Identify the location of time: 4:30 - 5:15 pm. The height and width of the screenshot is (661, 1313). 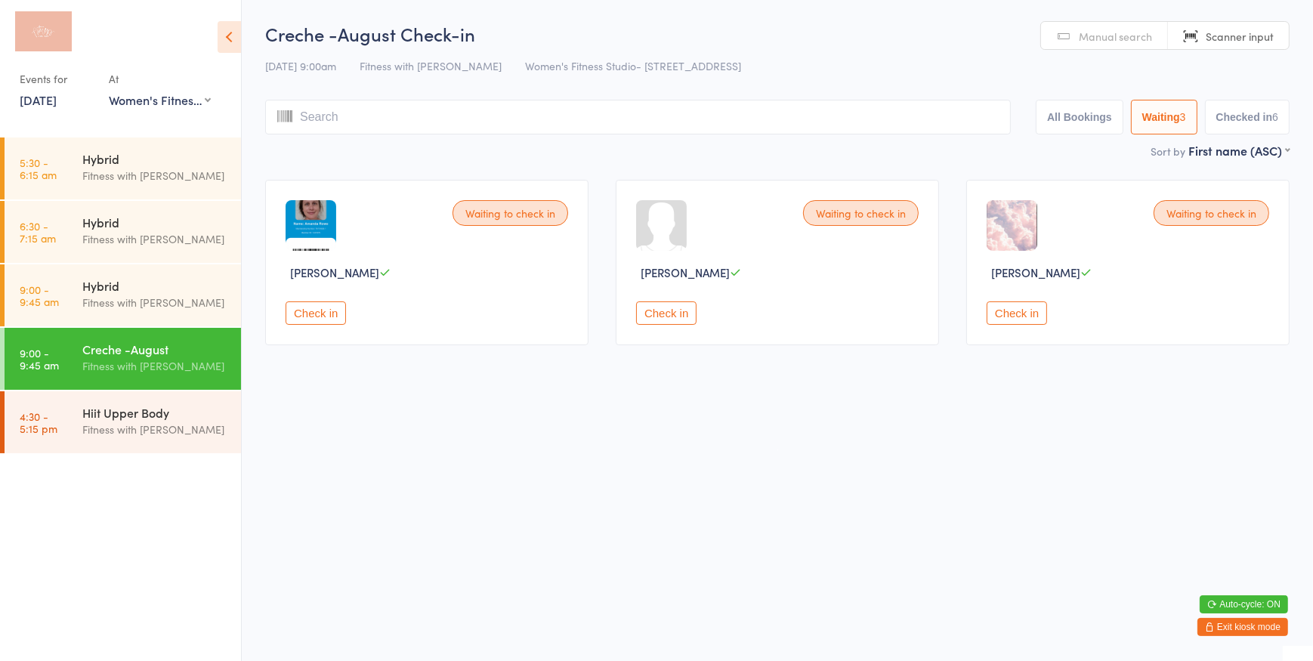
(39, 422).